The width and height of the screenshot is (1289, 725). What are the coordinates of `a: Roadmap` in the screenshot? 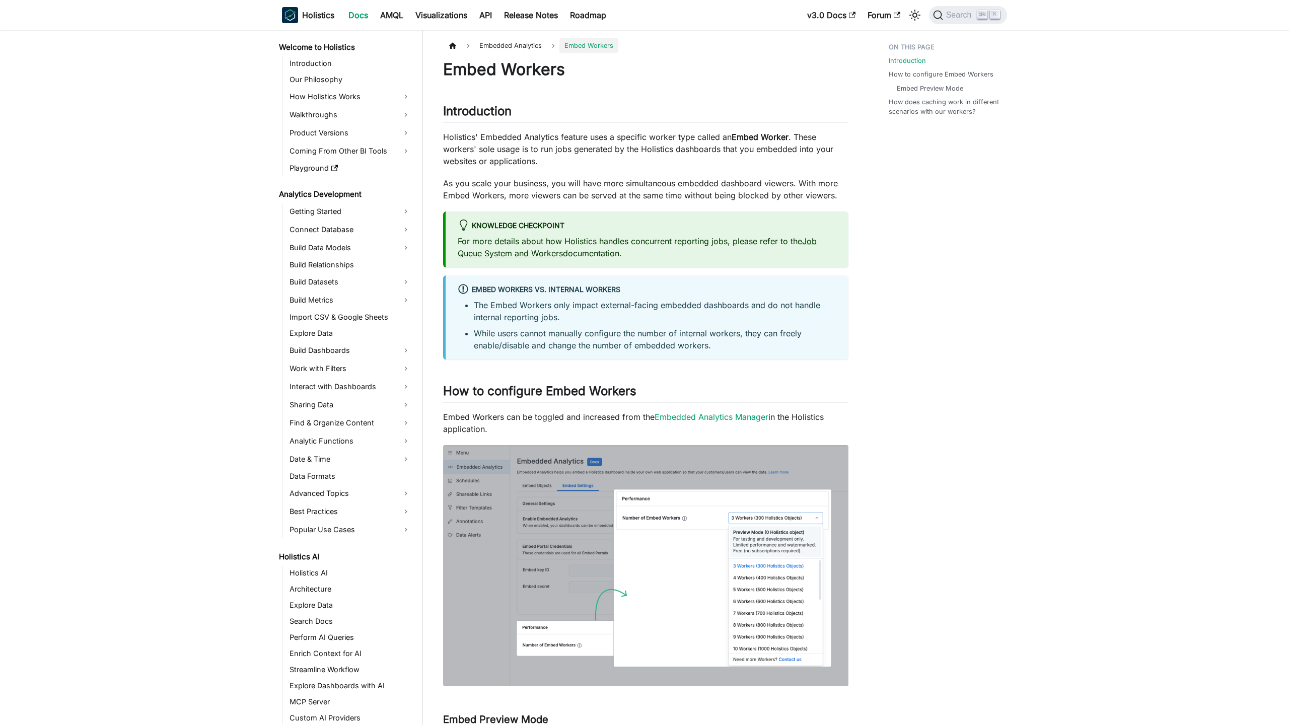 It's located at (588, 15).